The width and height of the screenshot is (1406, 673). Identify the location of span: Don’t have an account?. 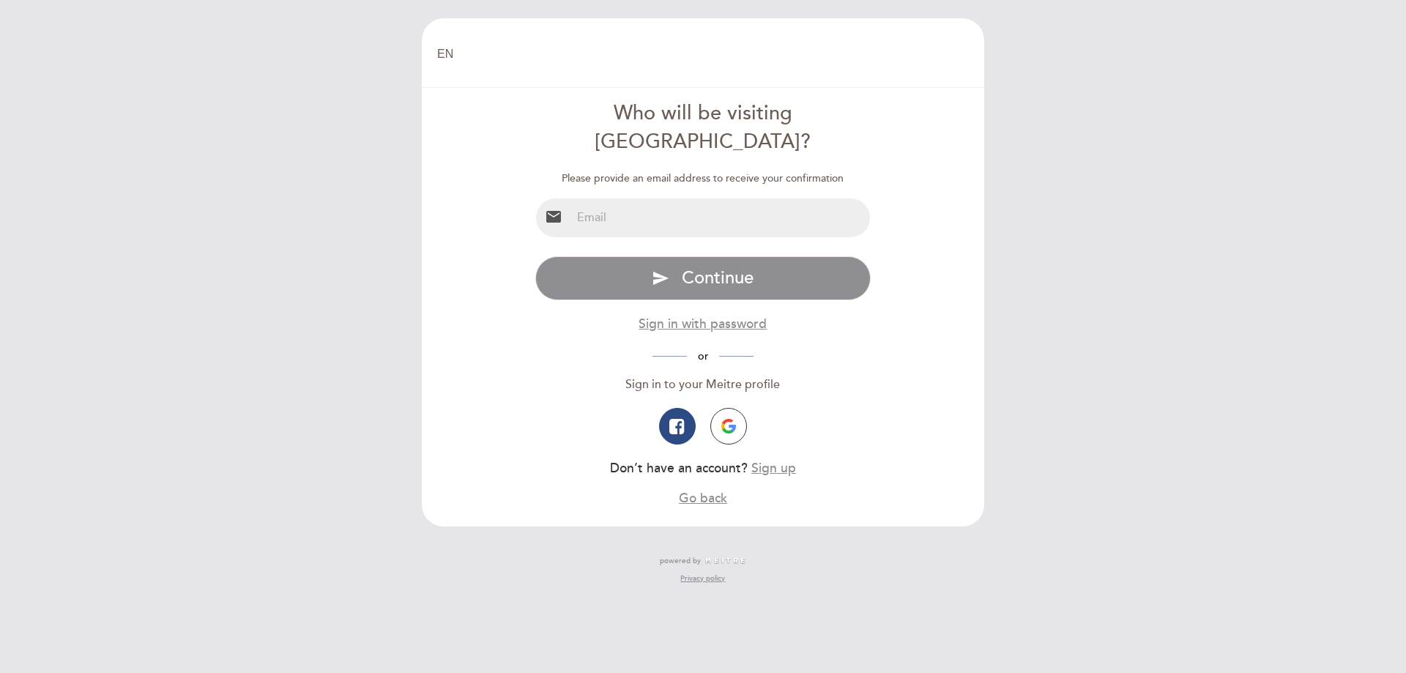
(679, 468).